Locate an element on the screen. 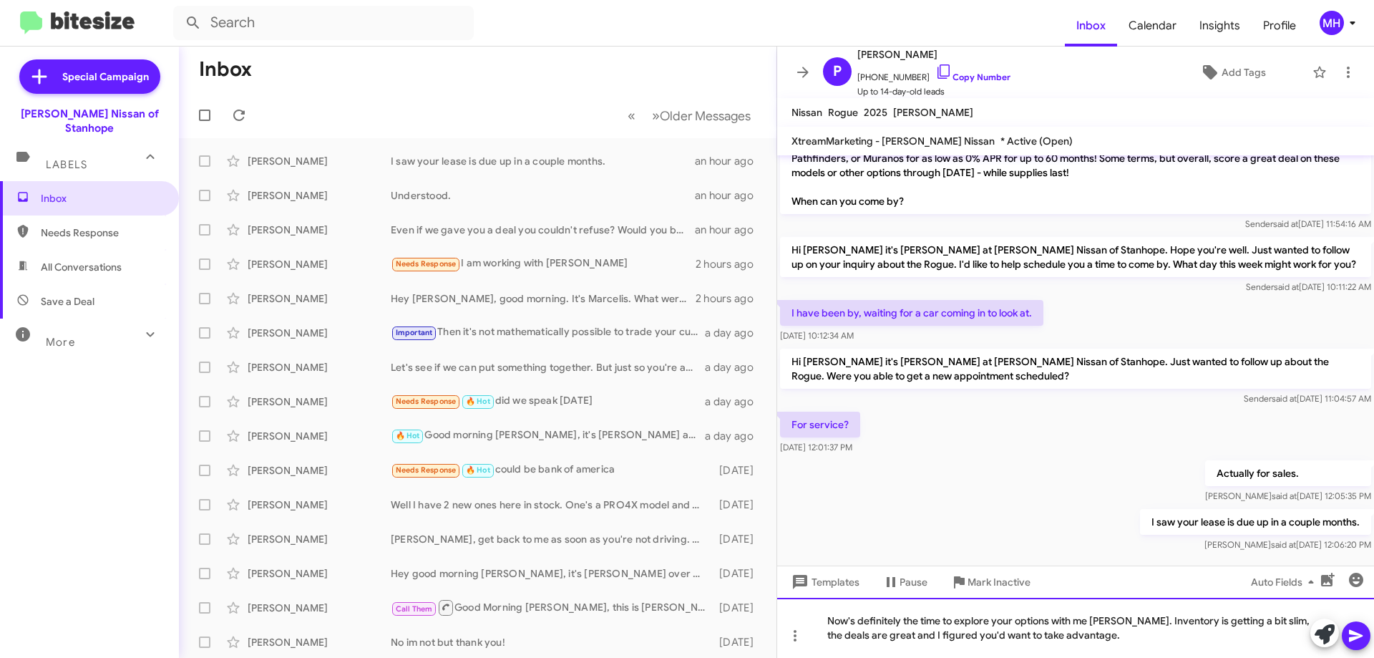 The width and height of the screenshot is (1374, 658). a: Calendar is located at coordinates (1152, 26).